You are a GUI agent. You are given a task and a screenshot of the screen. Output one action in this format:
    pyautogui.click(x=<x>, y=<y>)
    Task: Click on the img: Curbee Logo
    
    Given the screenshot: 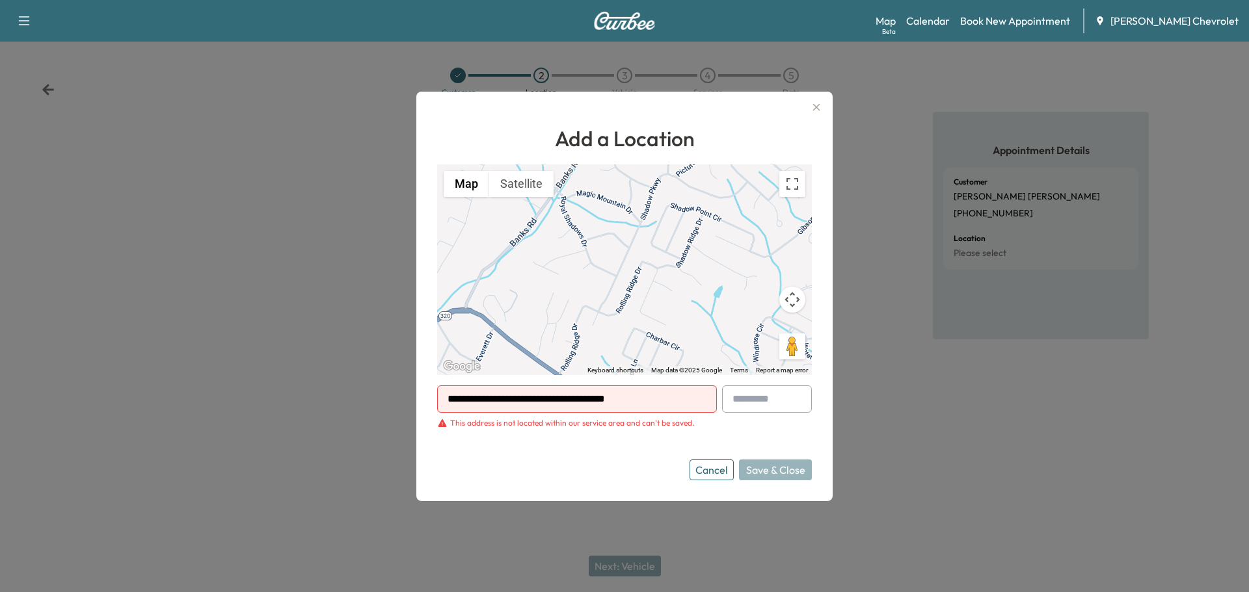 What is the action you would take?
    pyautogui.click(x=624, y=21)
    